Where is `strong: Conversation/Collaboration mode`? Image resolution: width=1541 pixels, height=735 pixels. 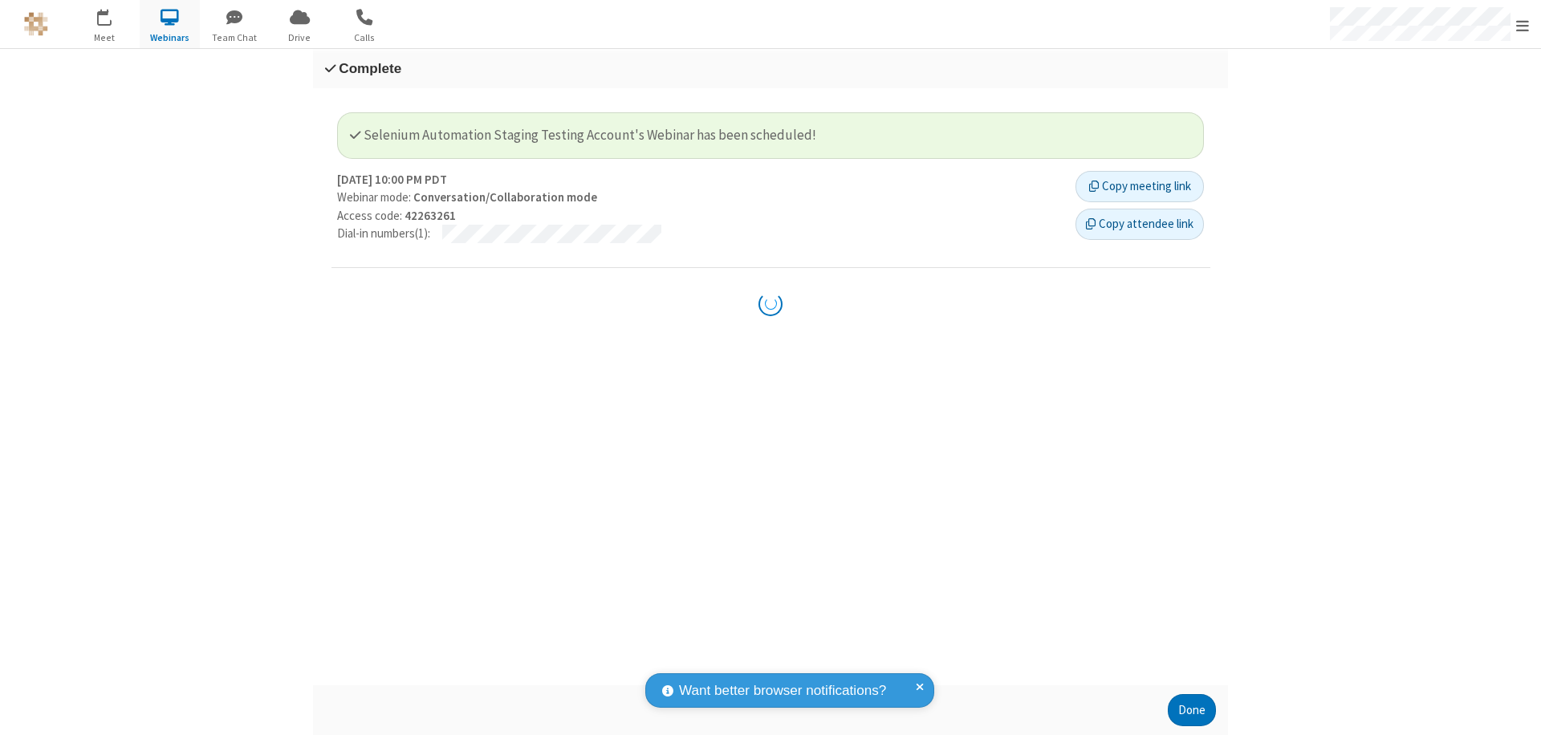 strong: Conversation/Collaboration mode is located at coordinates (505, 197).